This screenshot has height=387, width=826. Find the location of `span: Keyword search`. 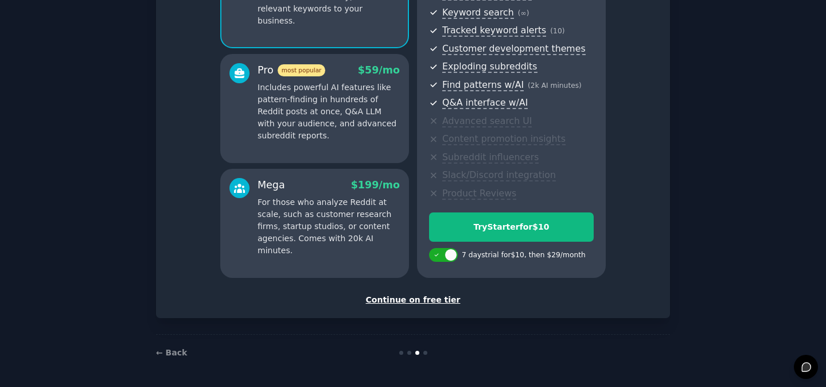

span: Keyword search is located at coordinates (478, 13).